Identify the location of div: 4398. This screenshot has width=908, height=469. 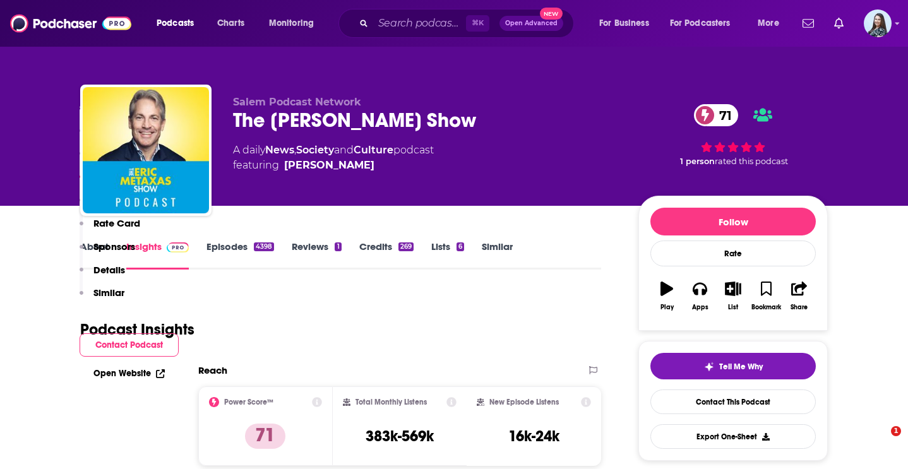
(264, 247).